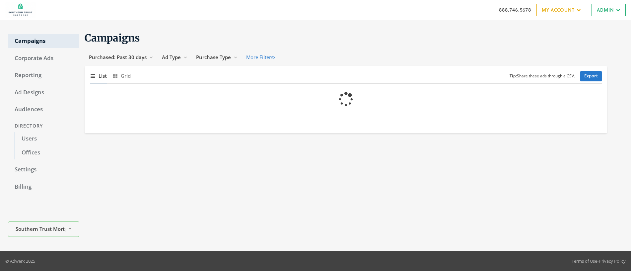 This screenshot has width=631, height=271. What do you see at coordinates (103, 76) in the screenshot?
I see `span: List` at bounding box center [103, 76].